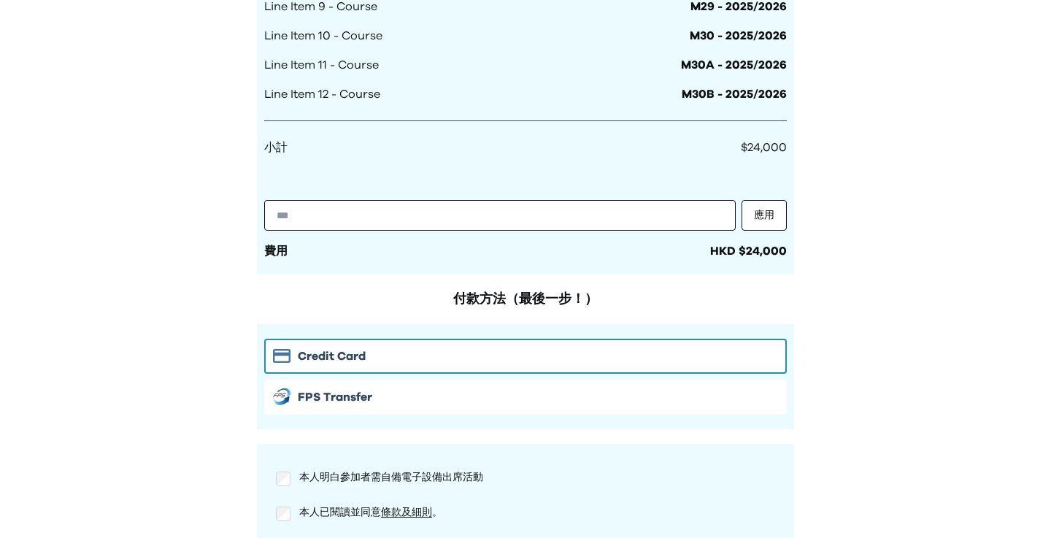 The height and width of the screenshot is (538, 1051). I want to click on img: FPS icon, so click(282, 396).